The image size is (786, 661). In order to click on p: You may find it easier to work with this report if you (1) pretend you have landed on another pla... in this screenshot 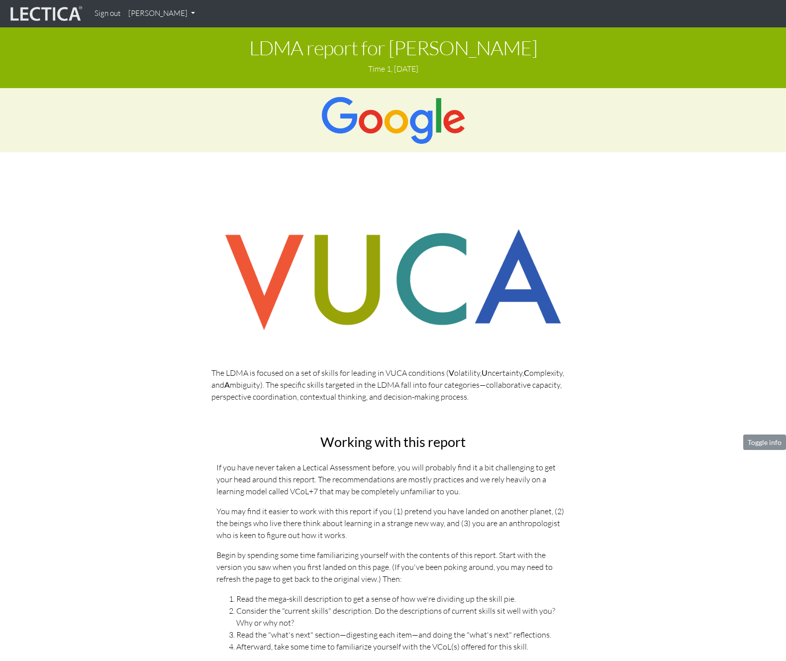, I will do `click(393, 523)`.